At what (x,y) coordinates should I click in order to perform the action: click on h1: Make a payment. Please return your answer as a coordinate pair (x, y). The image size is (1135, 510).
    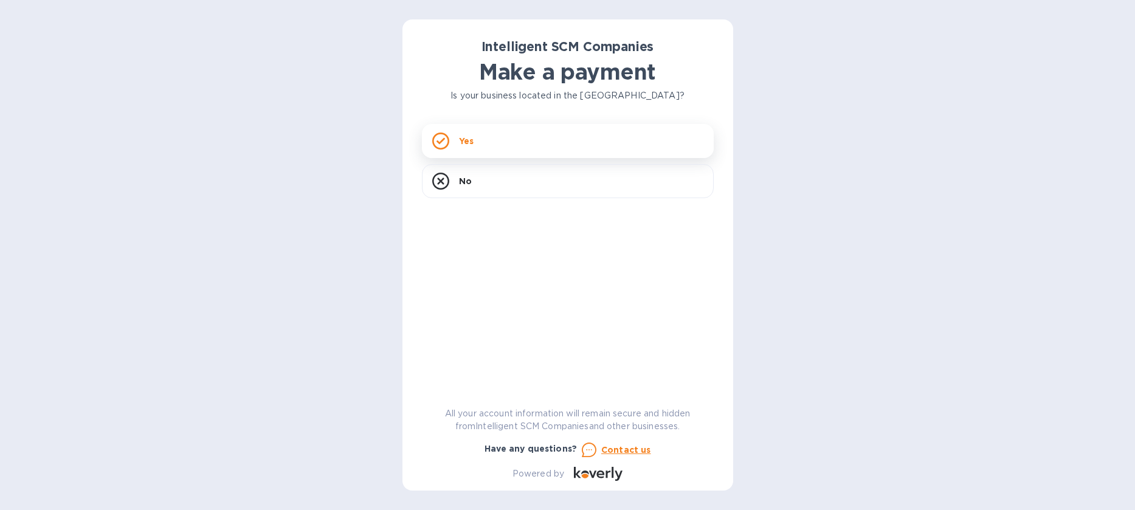
    Looking at the image, I should click on (568, 72).